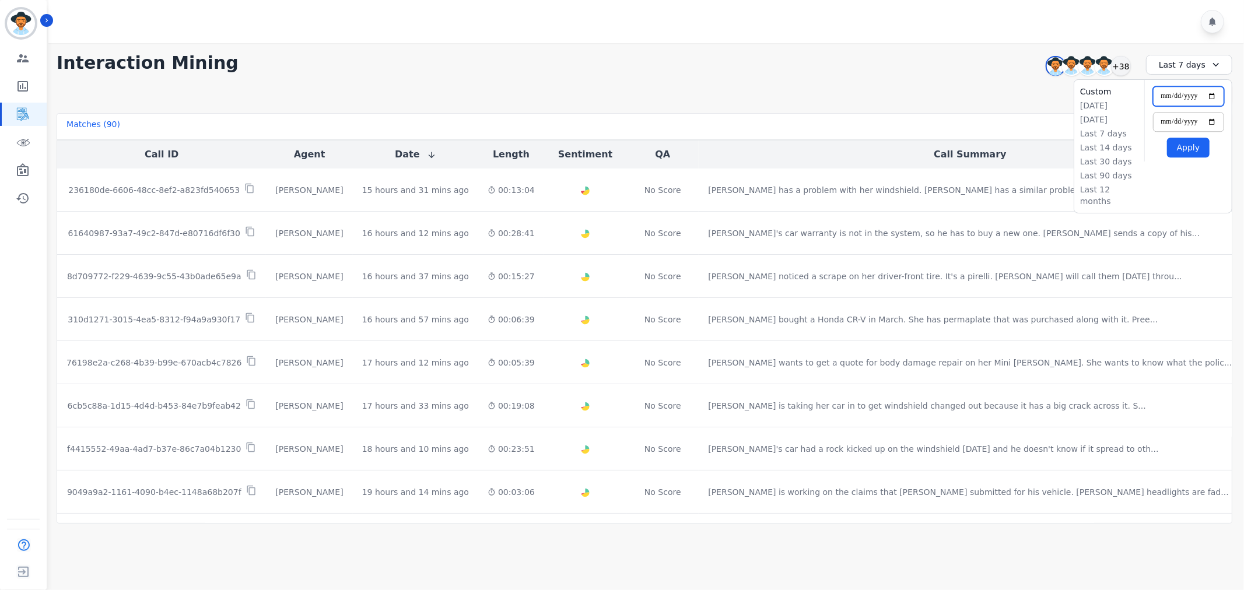 This screenshot has width=1244, height=590. What do you see at coordinates (148, 63) in the screenshot?
I see `h1: Interaction Mining` at bounding box center [148, 63].